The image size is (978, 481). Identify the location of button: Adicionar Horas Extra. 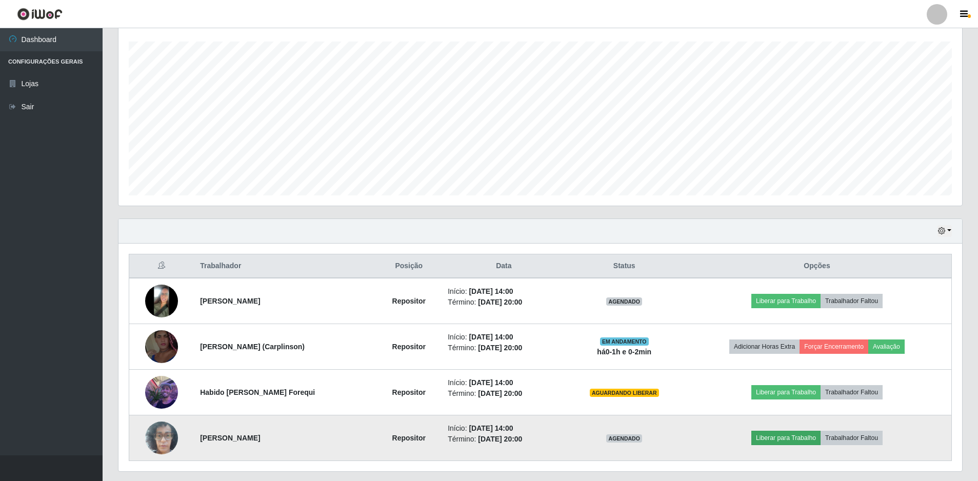
(764, 347).